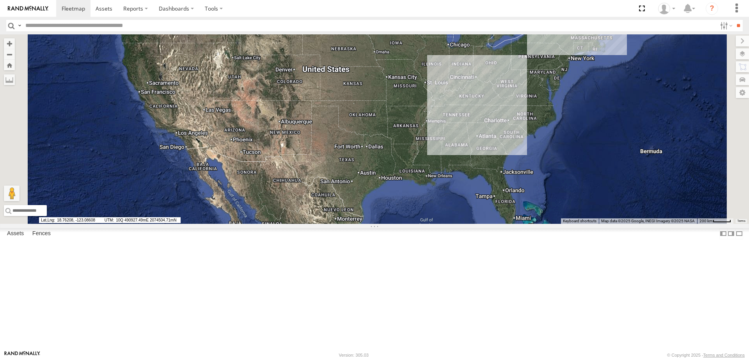 The width and height of the screenshot is (749, 359). I want to click on label: Fences, so click(41, 233).